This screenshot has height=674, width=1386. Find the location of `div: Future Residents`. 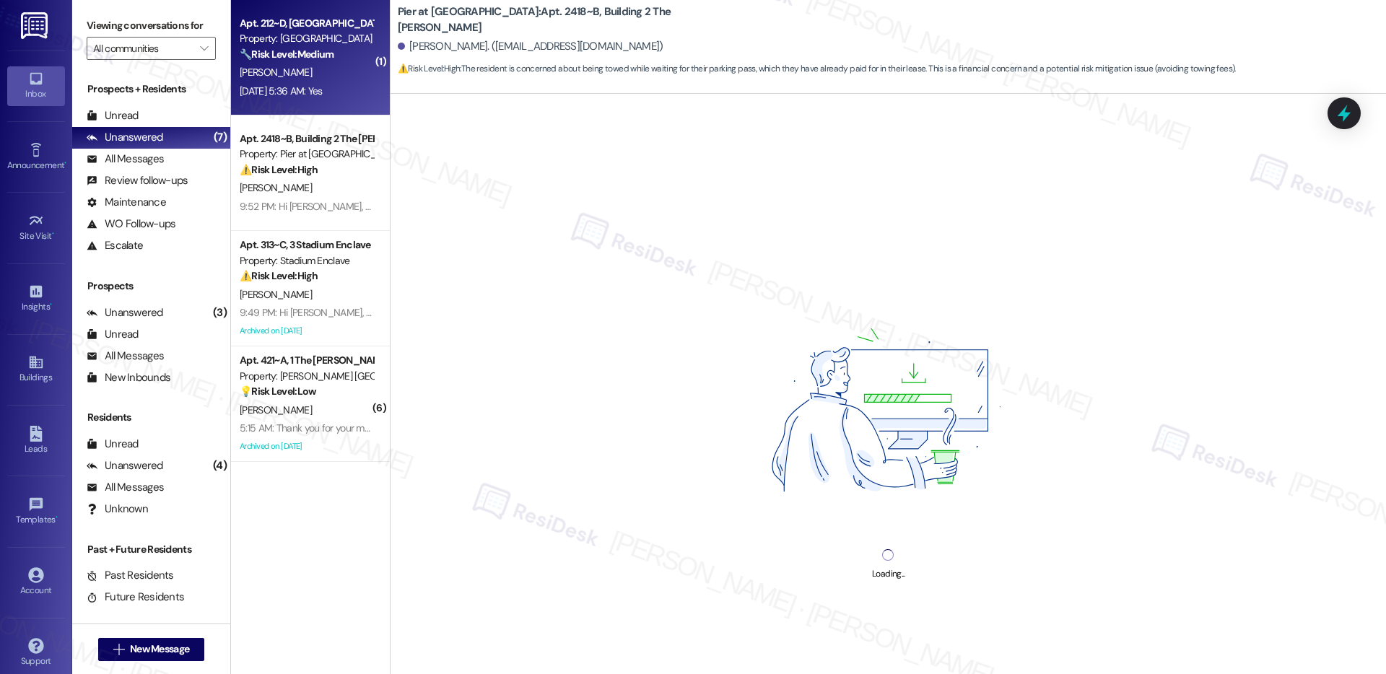

div: Future Residents is located at coordinates (135, 597).